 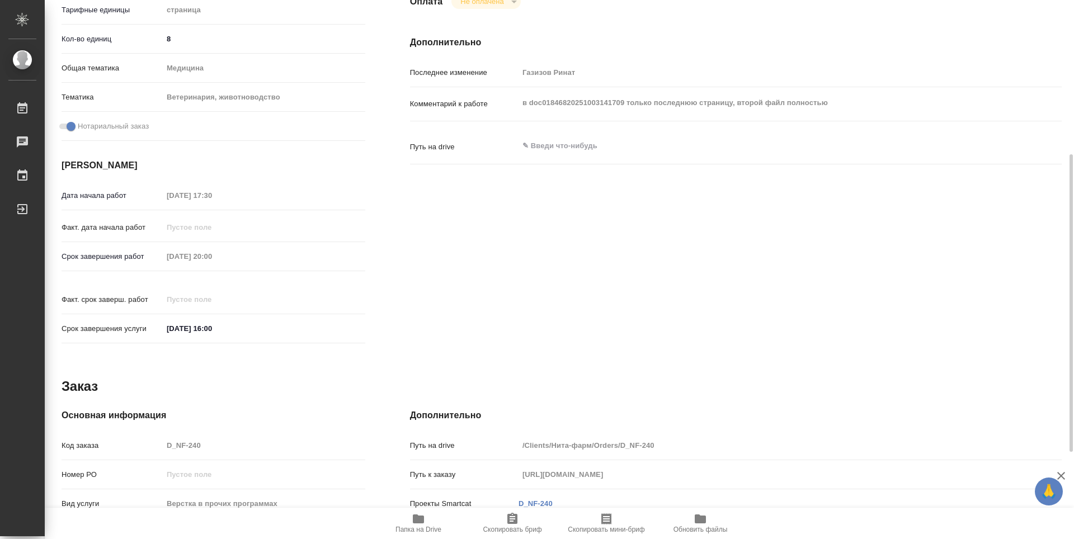 I want to click on p: Путь к заказу, so click(x=464, y=475).